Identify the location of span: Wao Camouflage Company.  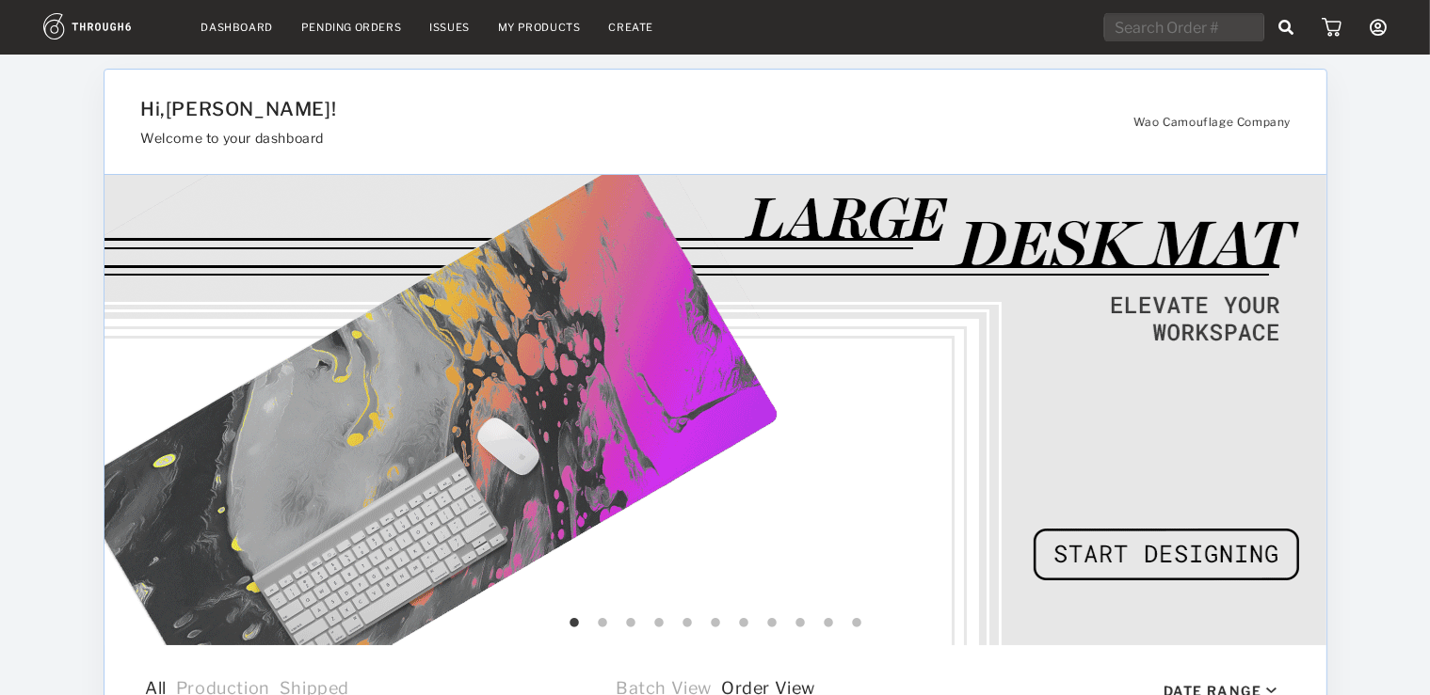
(1210, 121).